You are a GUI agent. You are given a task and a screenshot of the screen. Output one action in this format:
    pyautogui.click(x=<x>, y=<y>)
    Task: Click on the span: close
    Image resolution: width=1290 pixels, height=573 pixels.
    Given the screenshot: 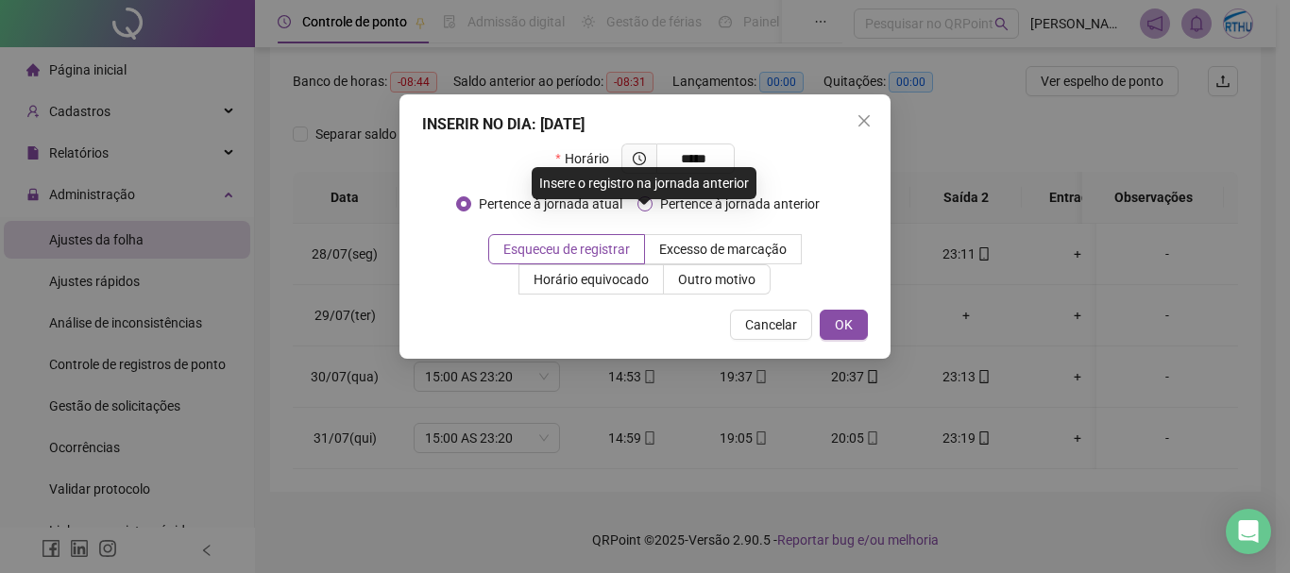 What is the action you would take?
    pyautogui.click(x=864, y=121)
    